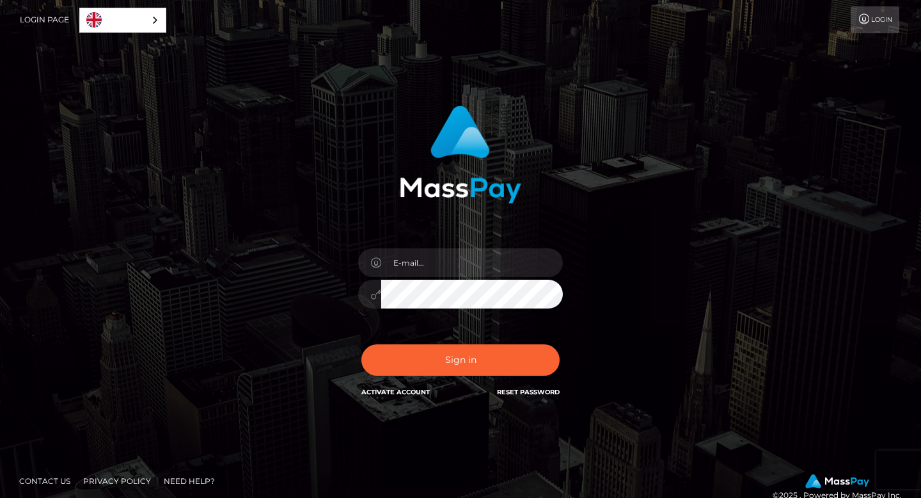 The image size is (921, 498). I want to click on a: Need Help?, so click(189, 480).